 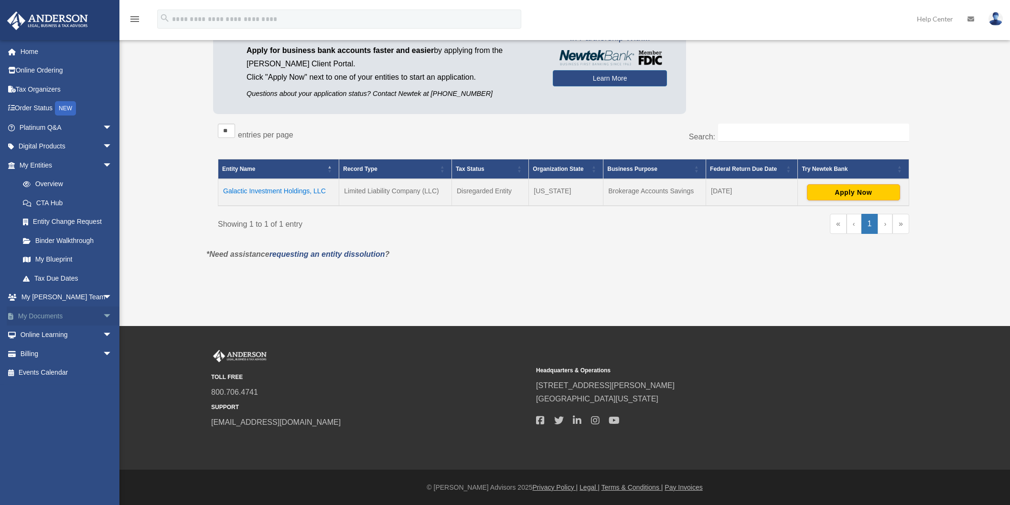 I want to click on small: TOLL FREE, so click(x=370, y=377).